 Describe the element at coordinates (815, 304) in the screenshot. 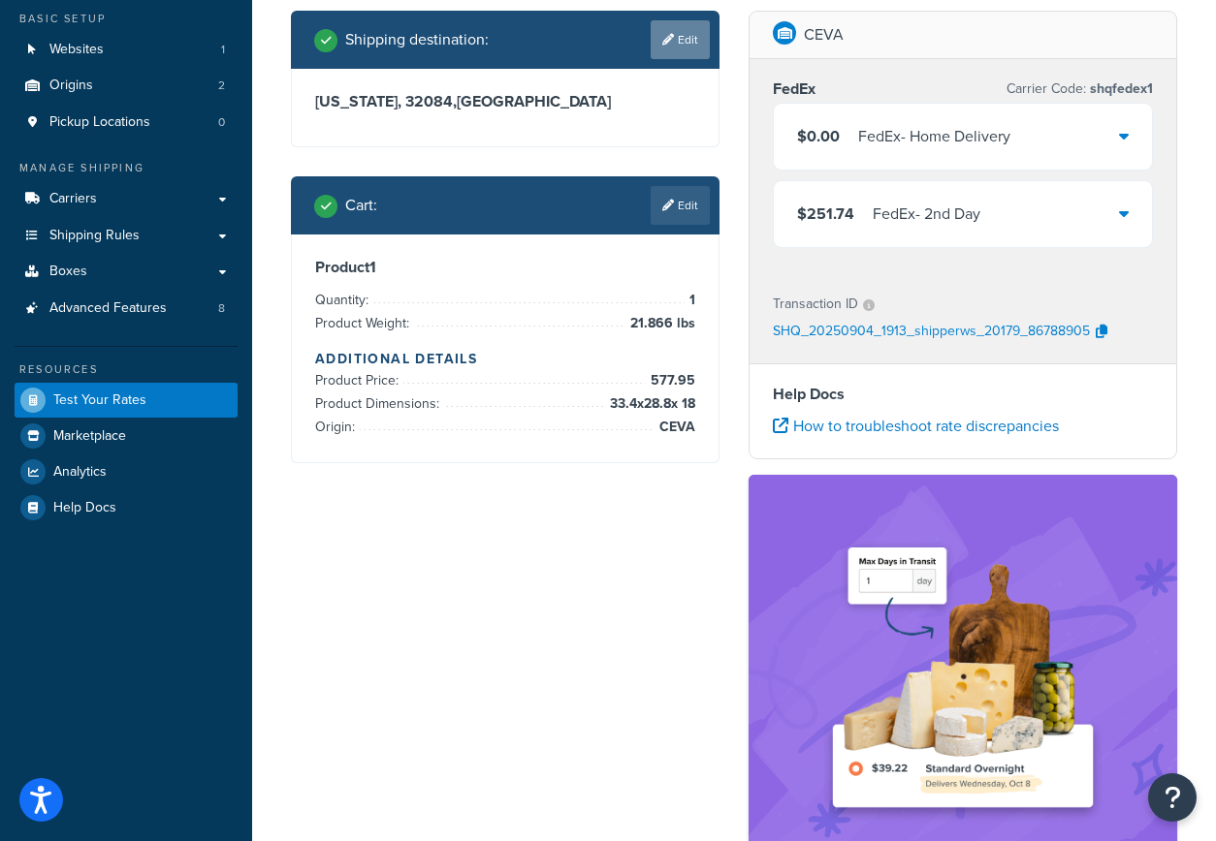

I see `p: Transaction ID` at that location.